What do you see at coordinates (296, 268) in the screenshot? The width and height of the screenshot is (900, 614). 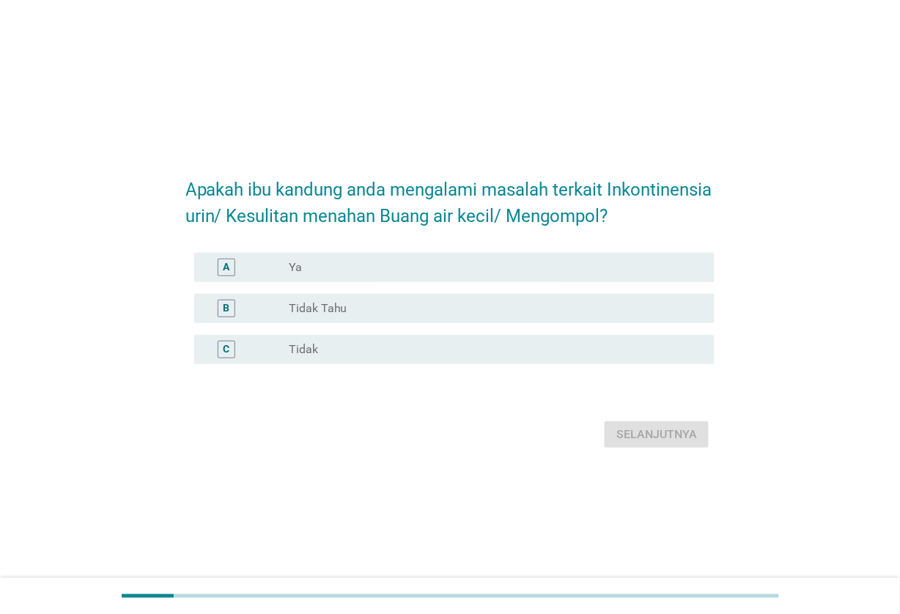 I see `label: Ya` at bounding box center [296, 268].